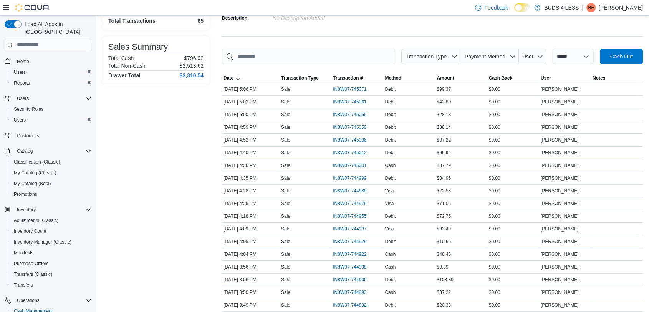 The image size is (649, 312). What do you see at coordinates (51, 285) in the screenshot?
I see `button: Transfers` at bounding box center [51, 285].